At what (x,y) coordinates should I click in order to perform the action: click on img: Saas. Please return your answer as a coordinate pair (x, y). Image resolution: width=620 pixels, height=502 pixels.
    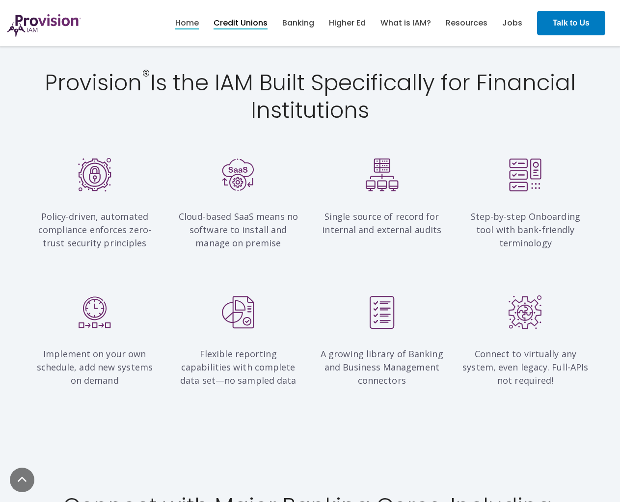
    Looking at the image, I should click on (238, 175).